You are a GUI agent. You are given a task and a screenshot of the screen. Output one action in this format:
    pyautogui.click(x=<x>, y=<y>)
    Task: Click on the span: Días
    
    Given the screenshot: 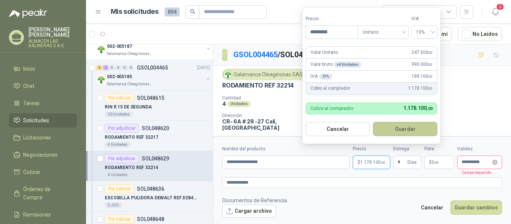 What is the action you would take?
    pyautogui.click(x=412, y=162)
    